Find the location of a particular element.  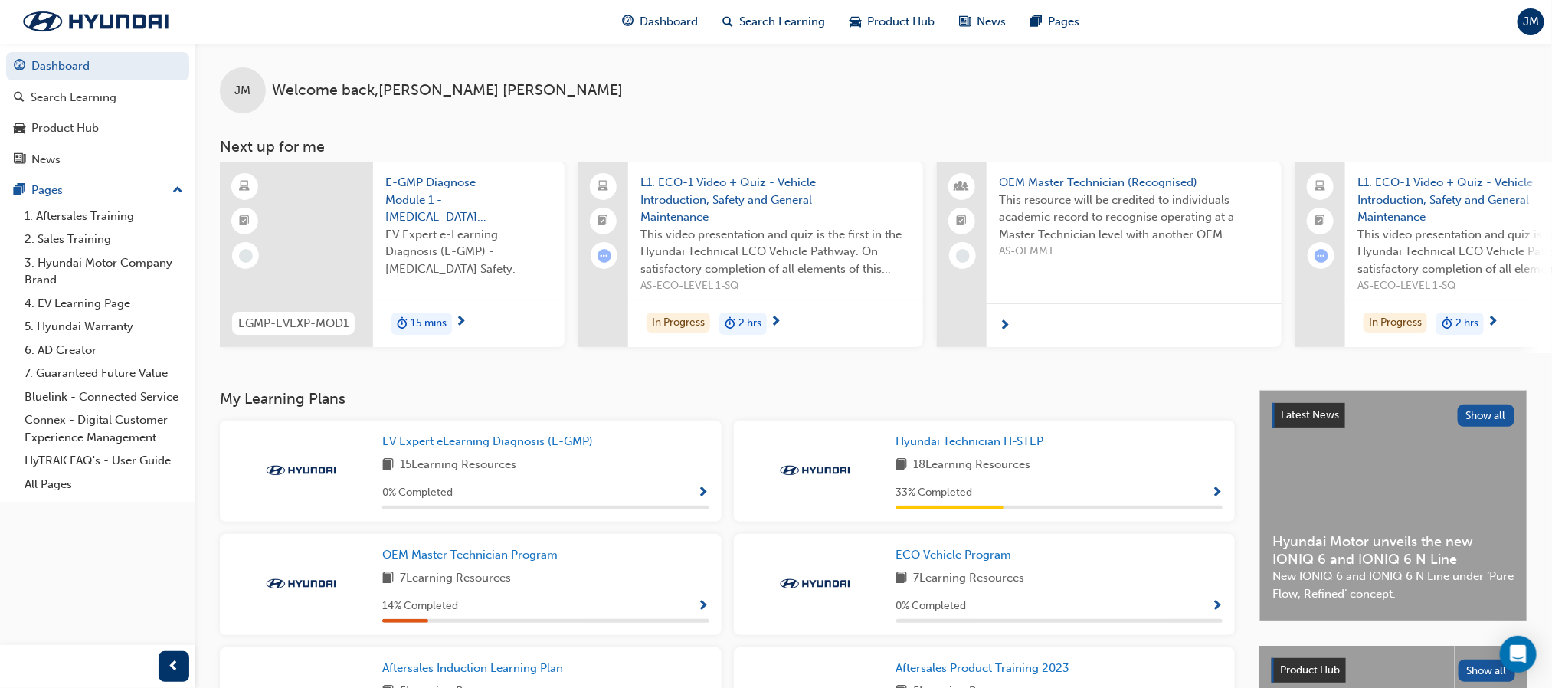

span: 33 % Completed is located at coordinates (935, 493).